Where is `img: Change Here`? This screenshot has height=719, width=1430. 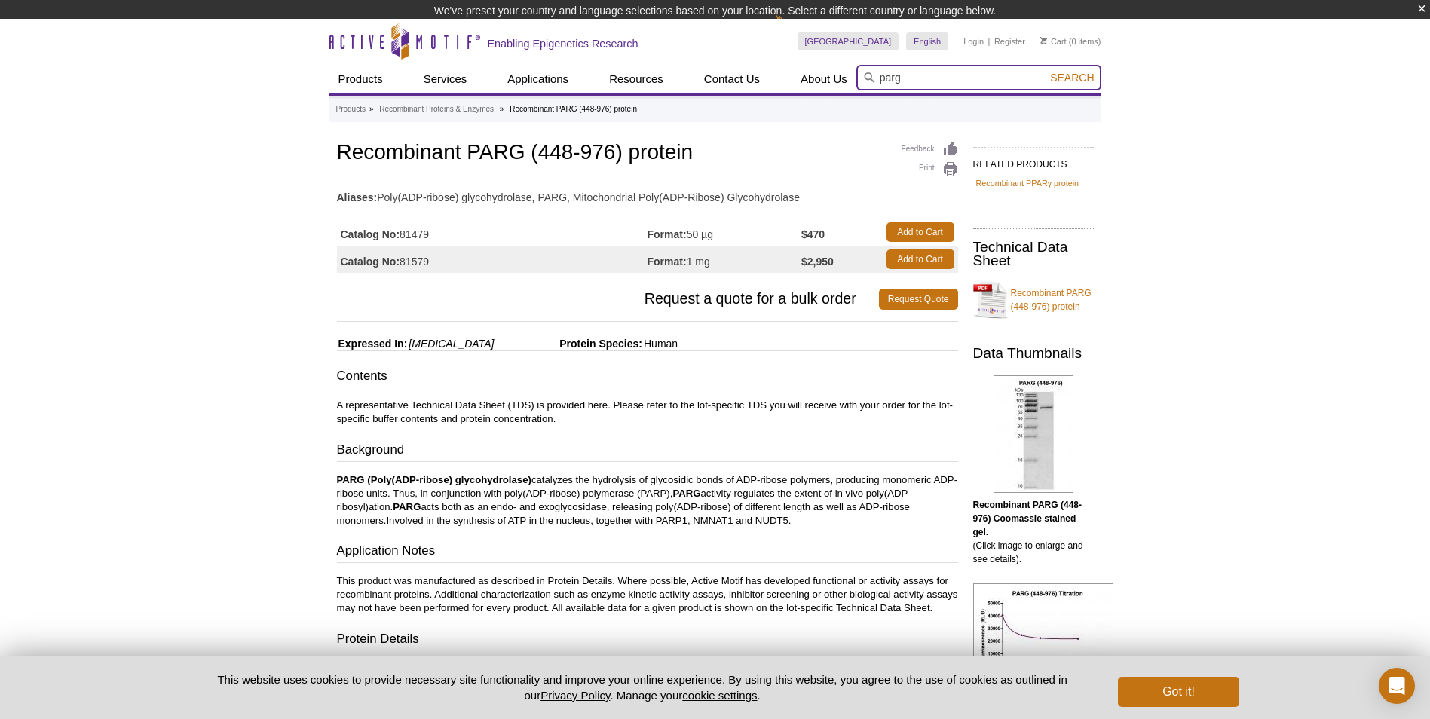 img: Change Here is located at coordinates (794, 29).